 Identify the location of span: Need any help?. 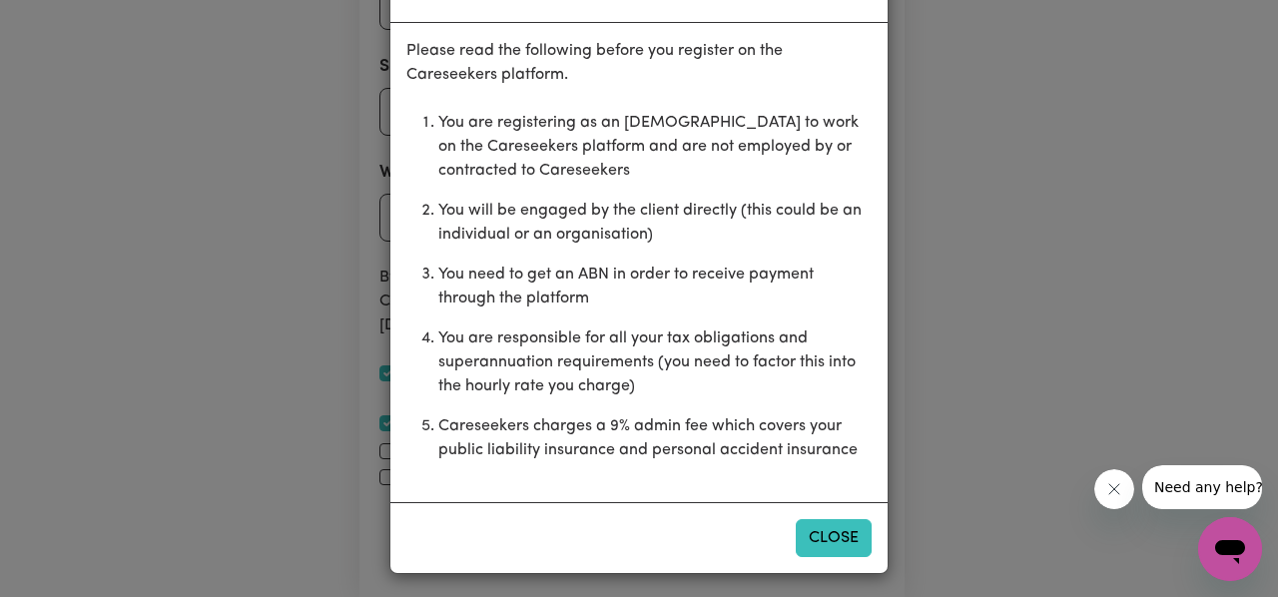
(66, 22).